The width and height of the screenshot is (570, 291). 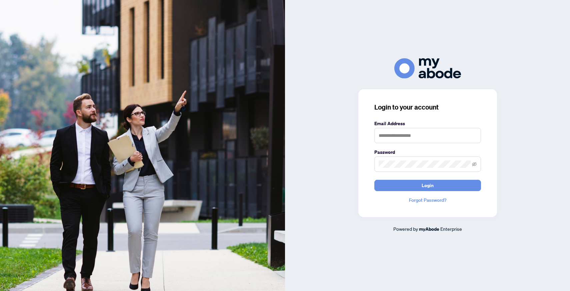 I want to click on span: Powered by, so click(x=406, y=229).